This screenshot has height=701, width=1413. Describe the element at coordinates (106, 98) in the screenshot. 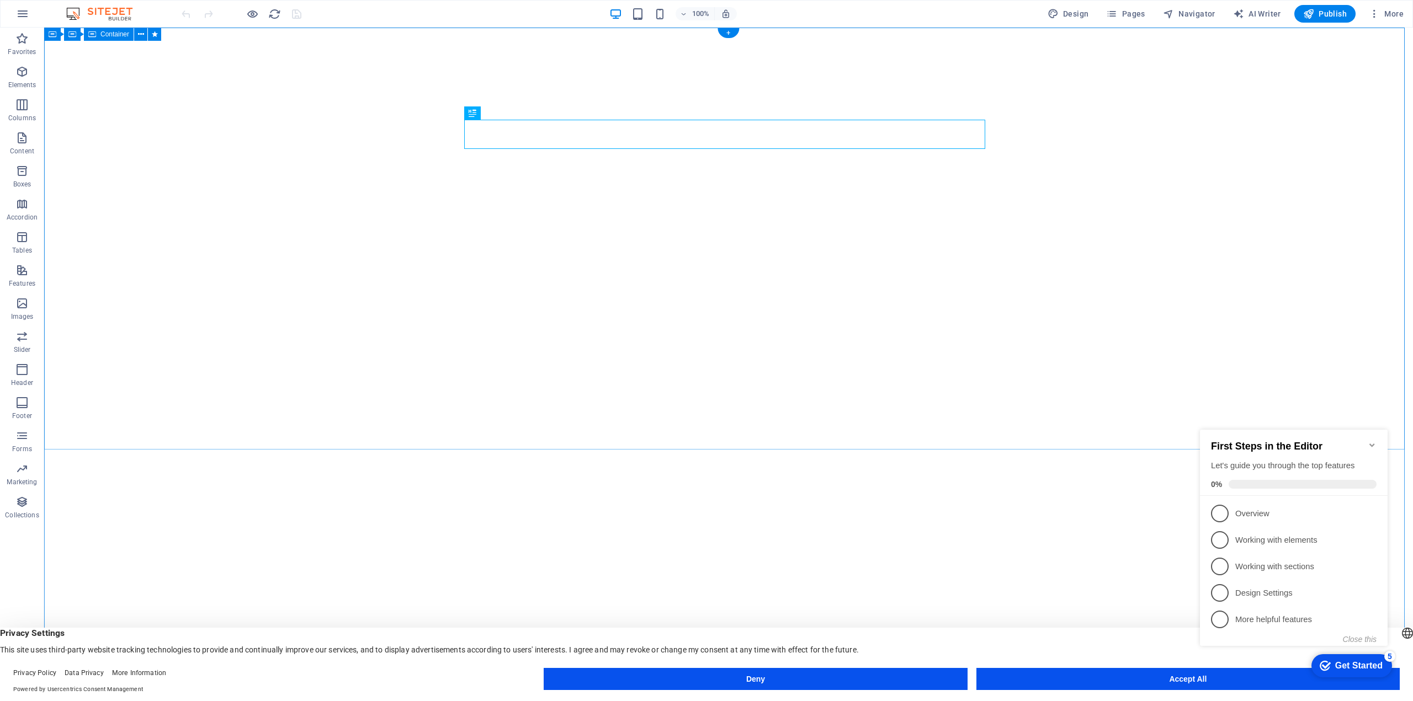

I see `p: Overview` at that location.